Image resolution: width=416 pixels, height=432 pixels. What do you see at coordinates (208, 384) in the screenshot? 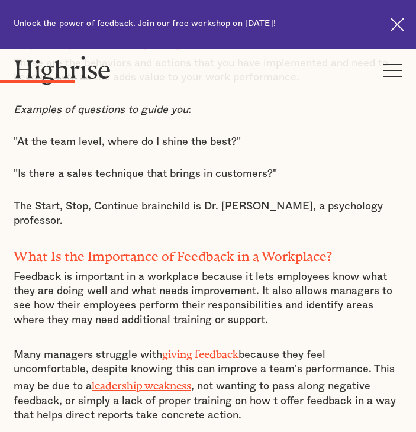
I see `p: Many managers struggle with because they feel uncomfortable, despite knowing this can improve a t...` at bounding box center [208, 384].